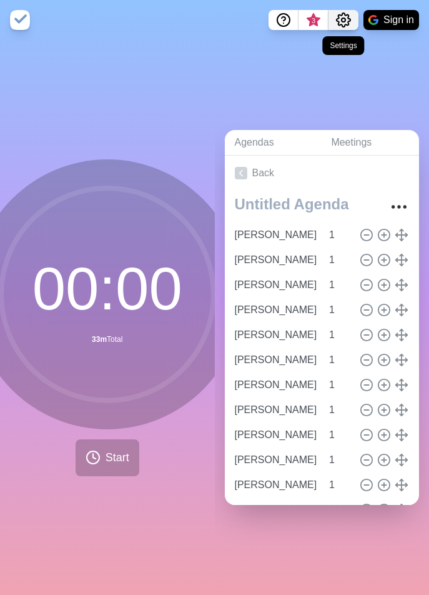  Describe the element at coordinates (323, 173) in the screenshot. I see `a: Back` at that location.